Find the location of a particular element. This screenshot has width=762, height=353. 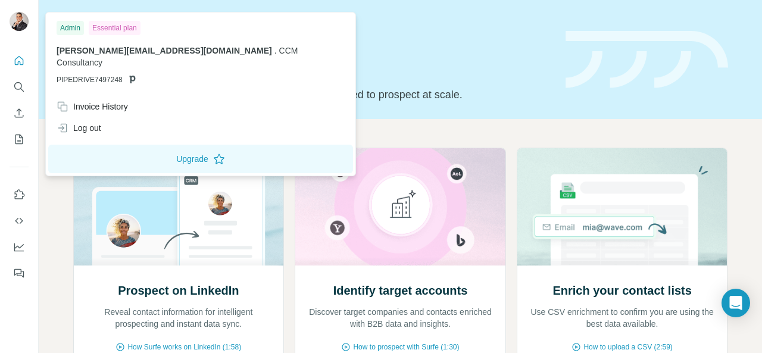

button: Use Surfe on LinkedIn is located at coordinates (19, 195).